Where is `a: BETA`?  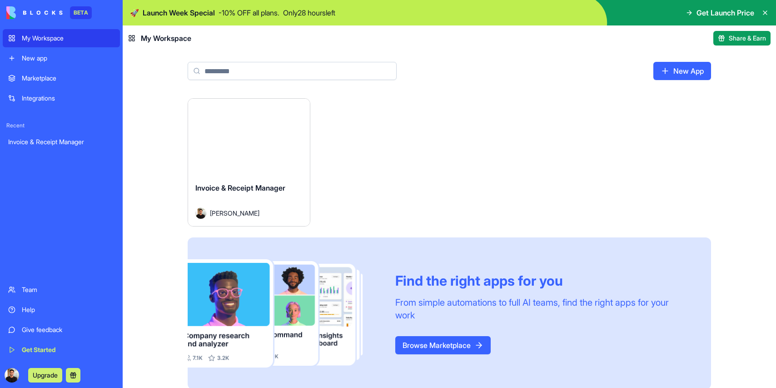 a: BETA is located at coordinates (49, 13).